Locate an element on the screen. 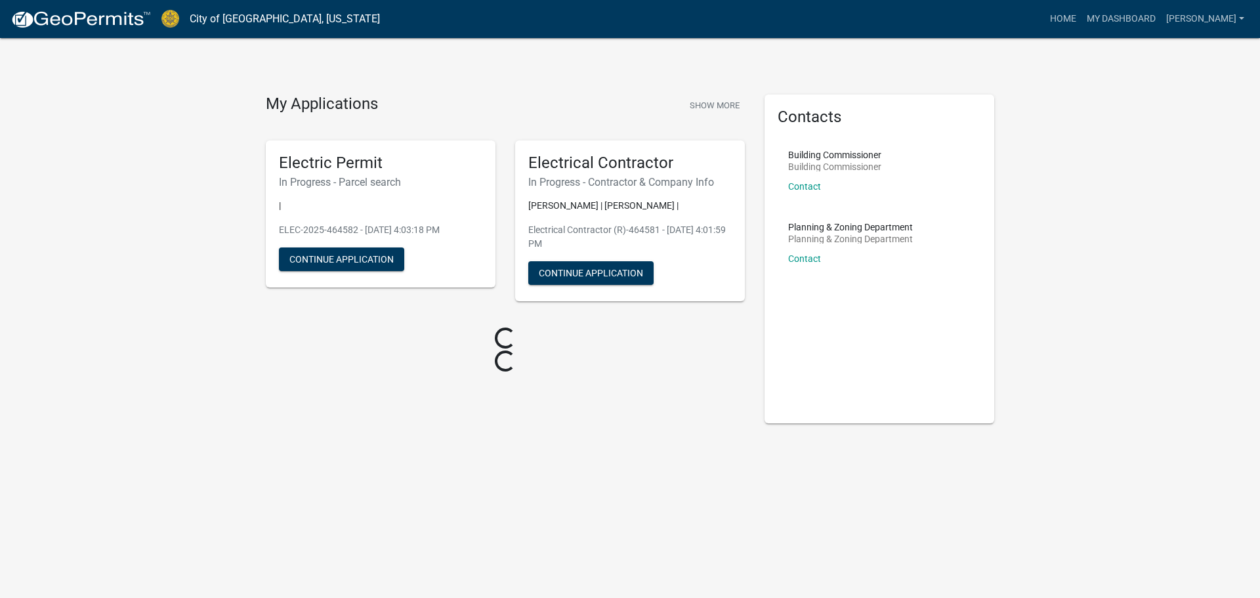 This screenshot has width=1260, height=598. h6: In Progress - Contractor & Company Info is located at coordinates (630, 182).